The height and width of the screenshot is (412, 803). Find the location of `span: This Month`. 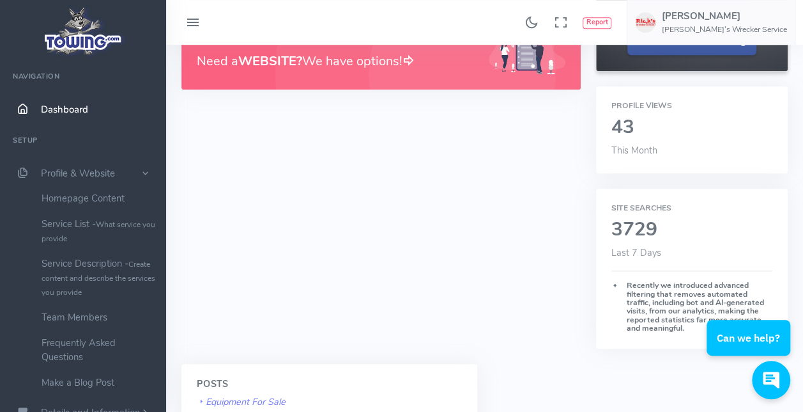

span: This Month is located at coordinates (635, 150).